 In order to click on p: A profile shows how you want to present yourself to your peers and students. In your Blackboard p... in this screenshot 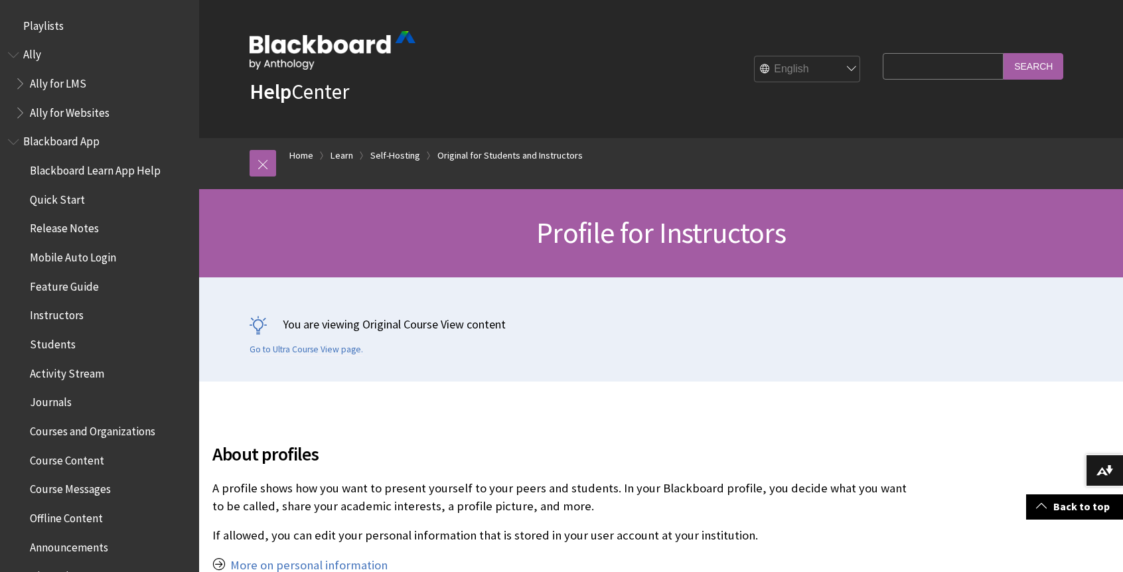, I will do `click(563, 497)`.